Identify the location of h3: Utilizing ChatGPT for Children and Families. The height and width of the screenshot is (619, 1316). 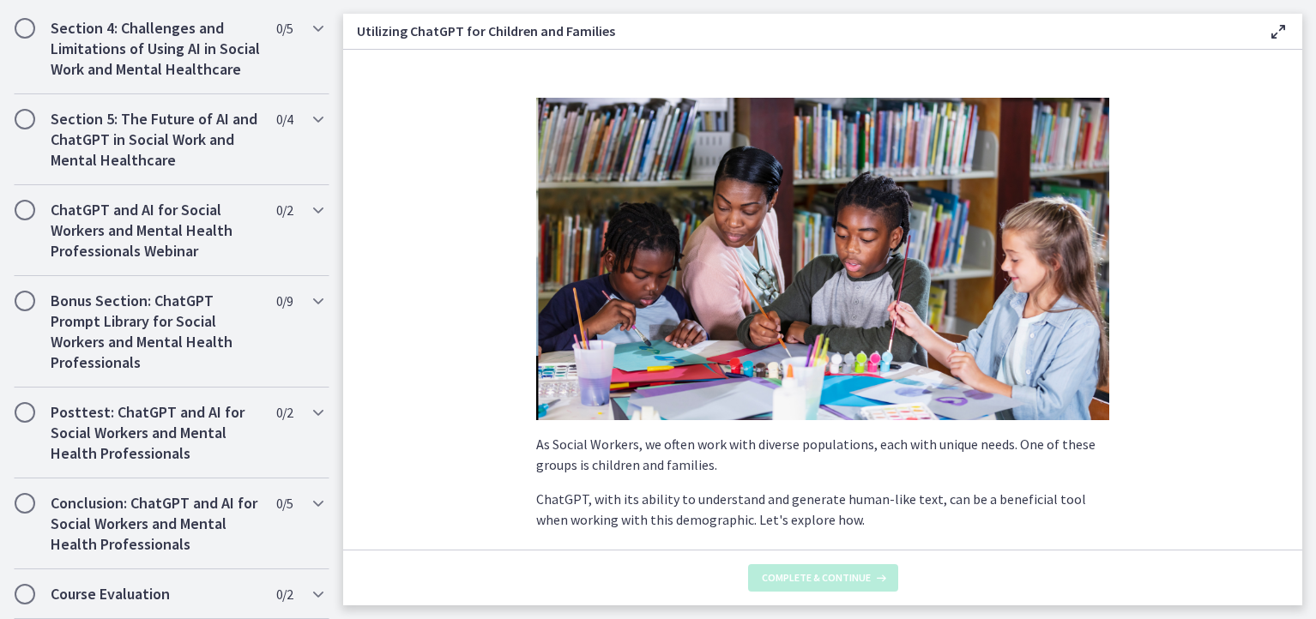
(799, 31).